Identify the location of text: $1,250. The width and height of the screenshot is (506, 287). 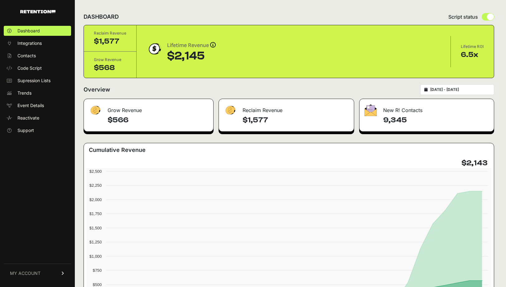
(95, 242).